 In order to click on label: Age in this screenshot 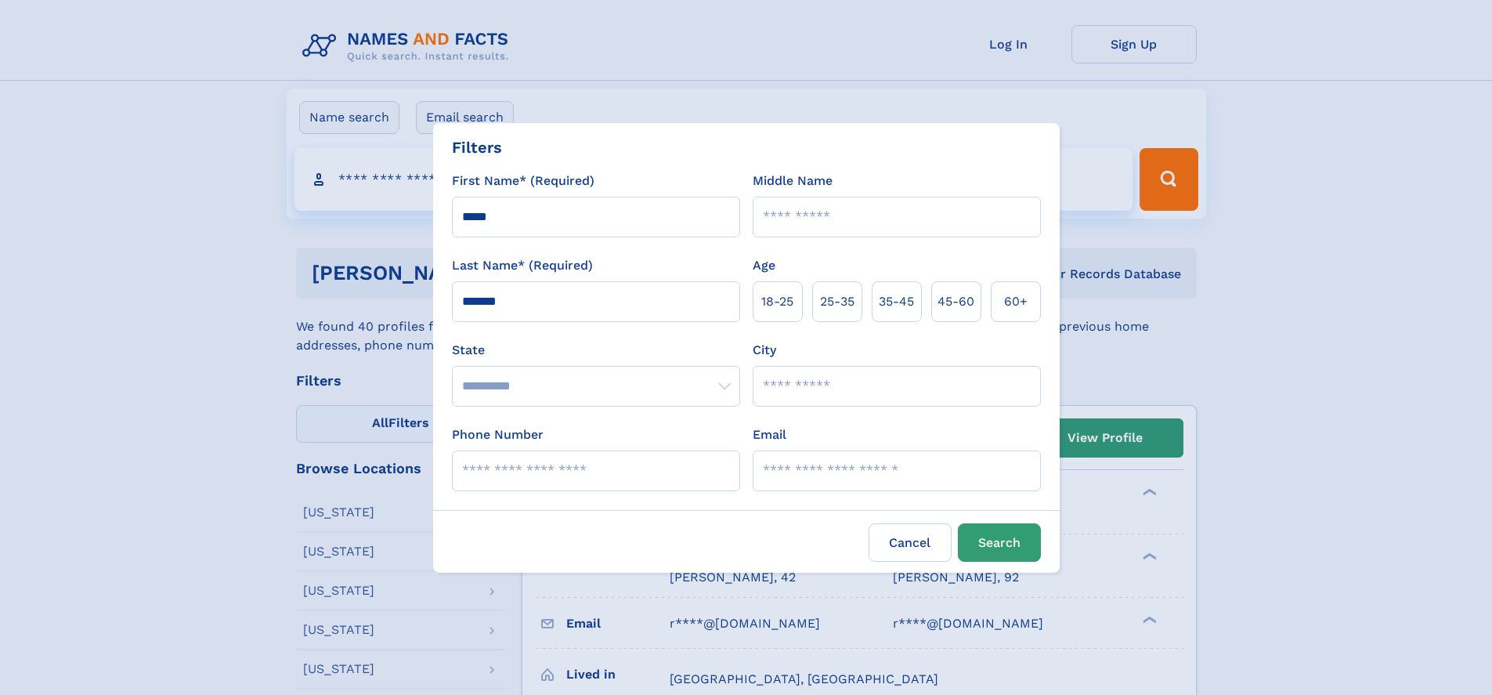, I will do `click(764, 266)`.